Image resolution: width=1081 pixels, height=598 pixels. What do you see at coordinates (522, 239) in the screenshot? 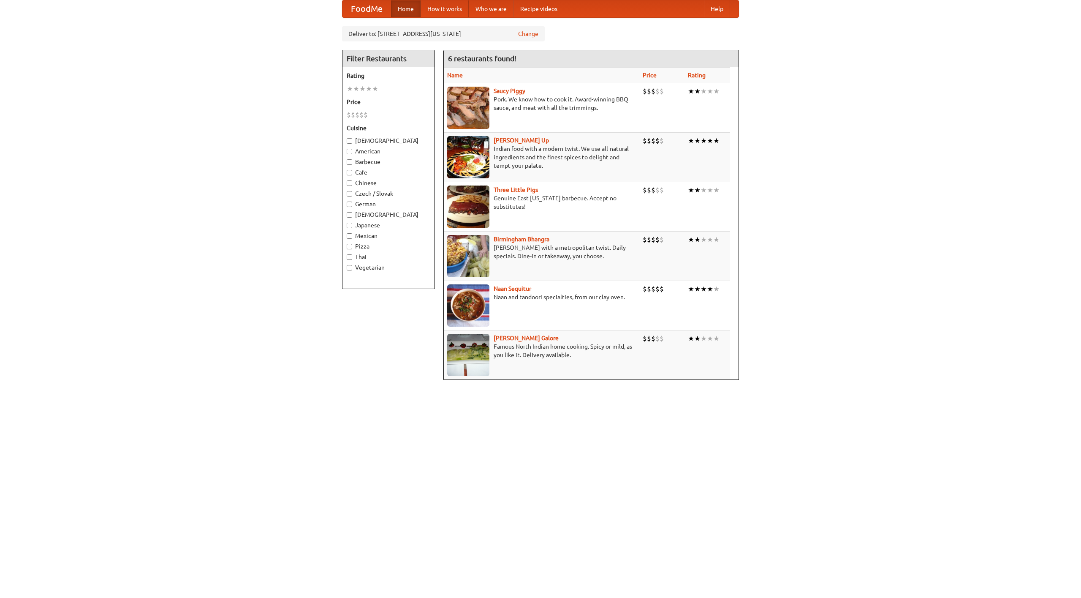
I see `a: Birmingham Bhangra` at bounding box center [522, 239].